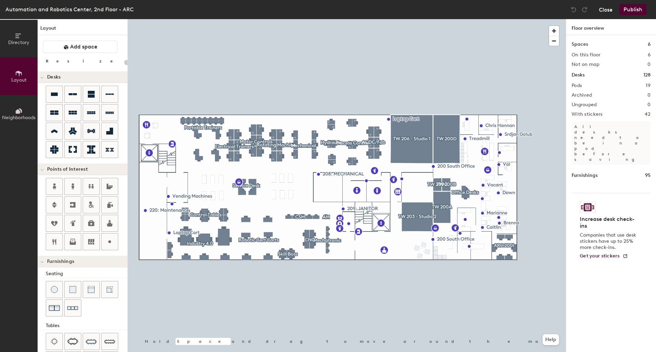  What do you see at coordinates (648, 176) in the screenshot?
I see `h1: 95` at bounding box center [648, 176].